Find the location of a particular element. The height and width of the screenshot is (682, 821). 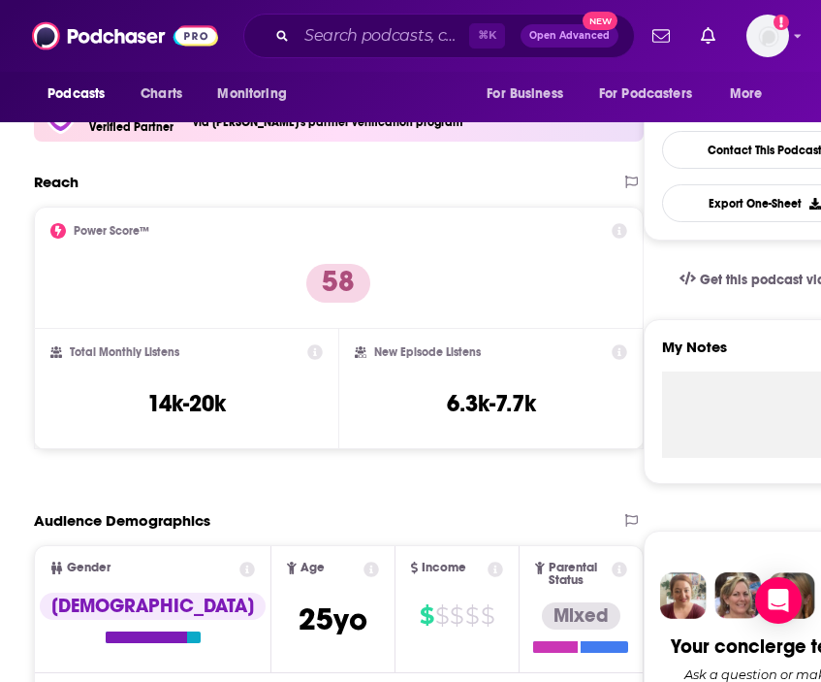

img: Sydney Profile is located at coordinates (684, 596).